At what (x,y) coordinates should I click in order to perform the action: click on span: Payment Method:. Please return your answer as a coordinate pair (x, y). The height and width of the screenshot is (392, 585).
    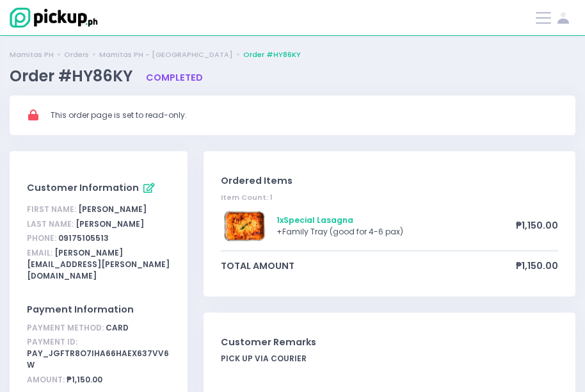
    Looking at the image, I should click on (65, 327).